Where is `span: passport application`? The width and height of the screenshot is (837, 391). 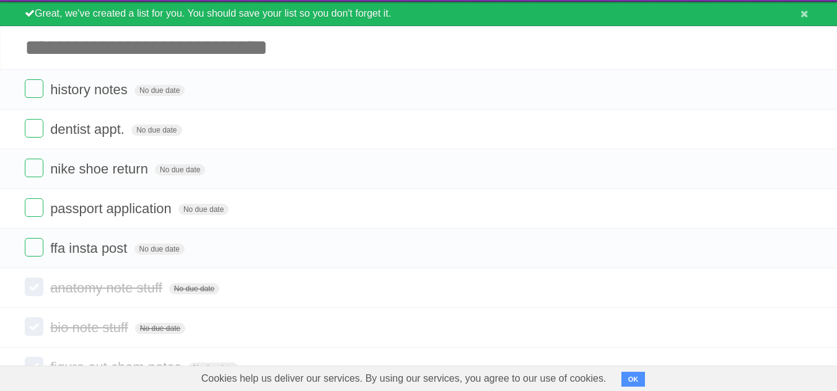 span: passport application is located at coordinates (112, 208).